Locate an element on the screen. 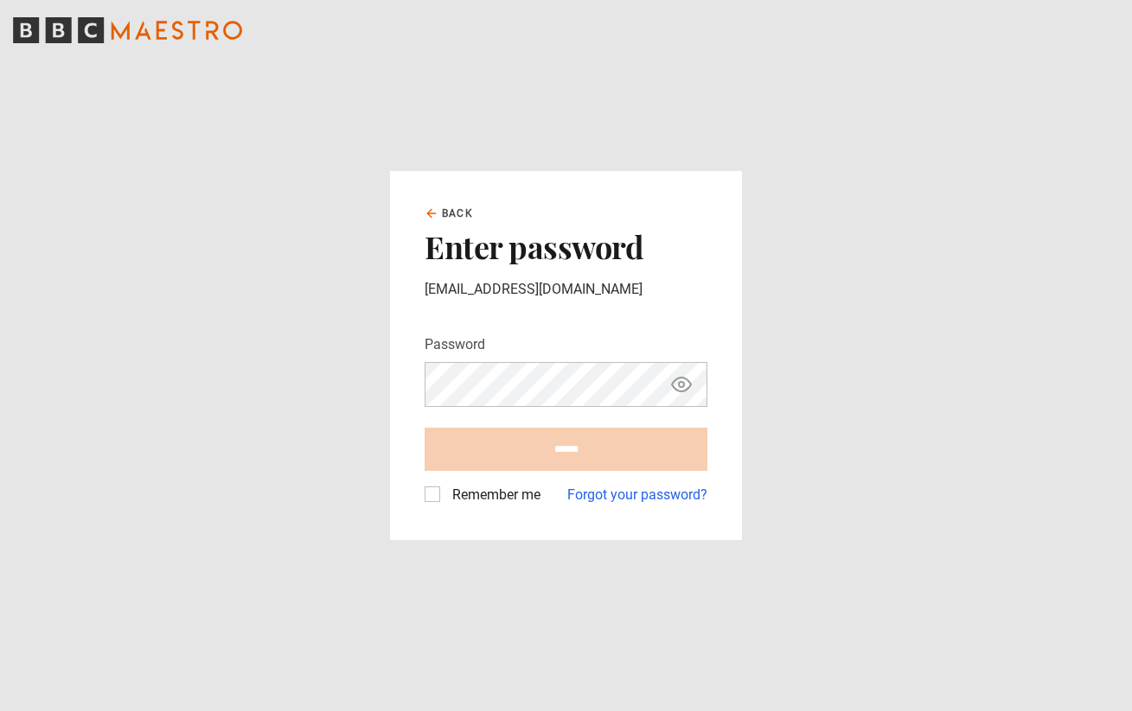 The height and width of the screenshot is (711, 1132). span: Back is located at coordinates (457, 214).